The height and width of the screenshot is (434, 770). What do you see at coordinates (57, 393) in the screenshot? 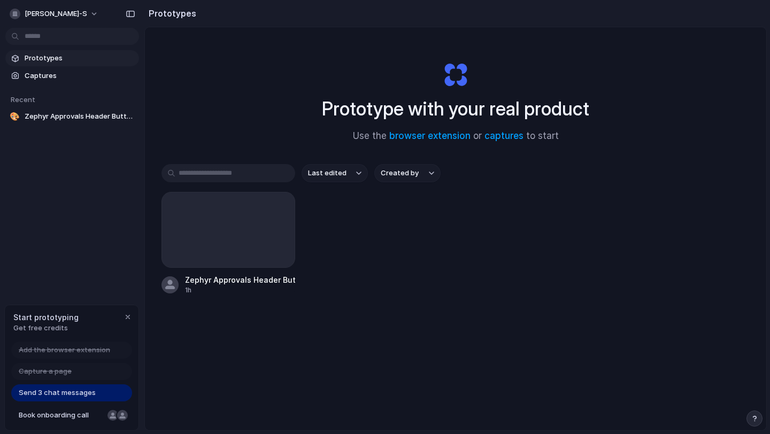
I see `span: Send 3 chat messages` at bounding box center [57, 393].